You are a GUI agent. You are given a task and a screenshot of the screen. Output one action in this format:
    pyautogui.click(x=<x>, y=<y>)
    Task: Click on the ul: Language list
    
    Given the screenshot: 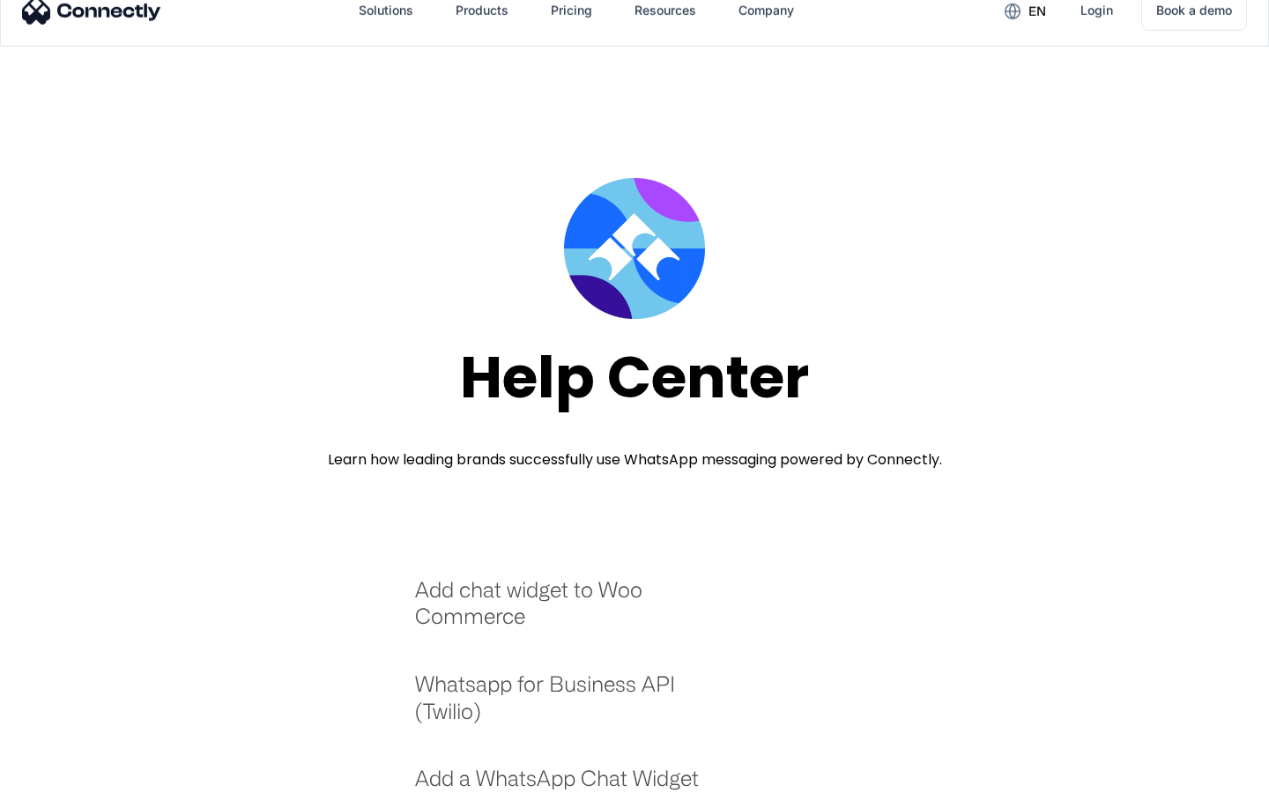 What is the action you would take?
    pyautogui.click(x=71, y=775)
    